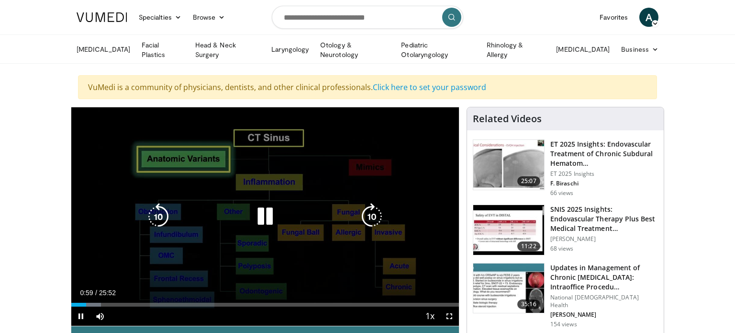  I want to click on p: ET 2025 Insights, so click(604, 174).